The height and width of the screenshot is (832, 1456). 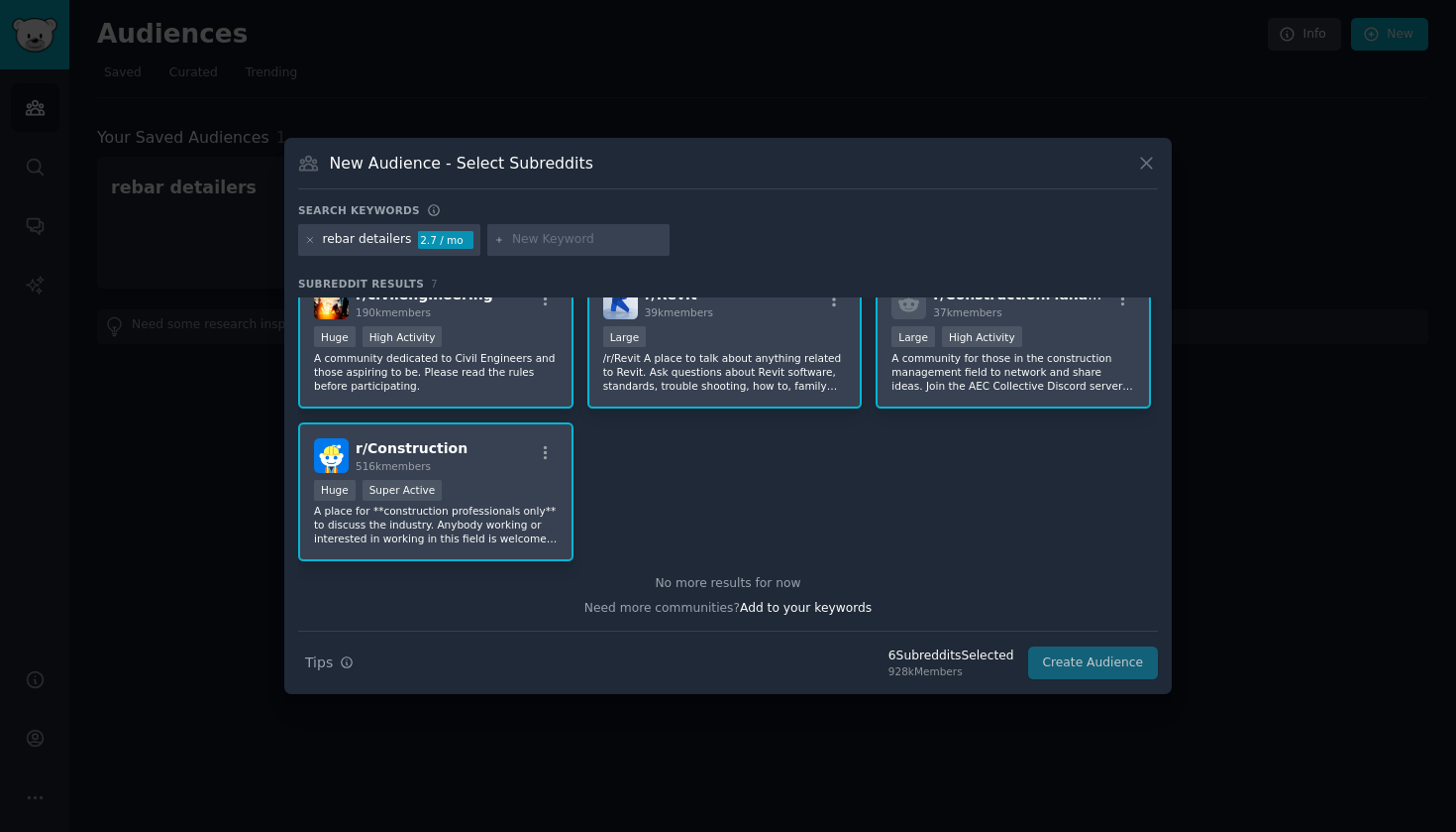 I want to click on span: r/ Construction, so click(x=411, y=448).